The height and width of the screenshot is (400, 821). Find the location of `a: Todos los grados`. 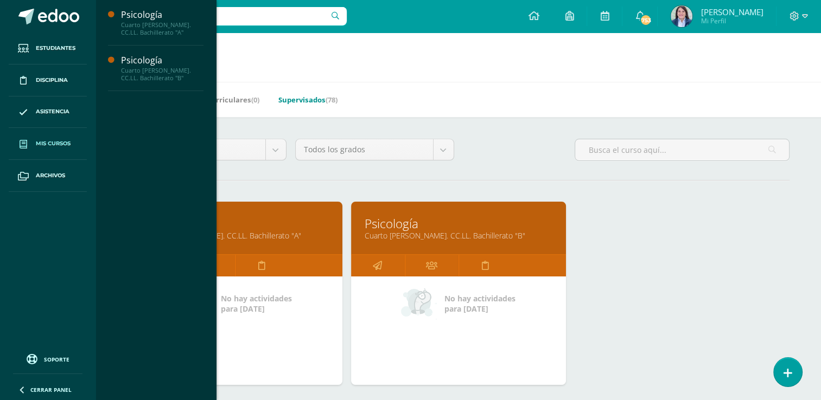

a: Todos los grados is located at coordinates (374, 150).